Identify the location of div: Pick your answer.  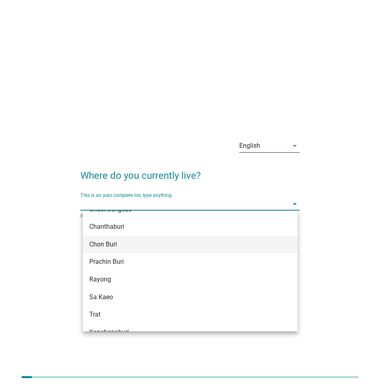
(190, 216).